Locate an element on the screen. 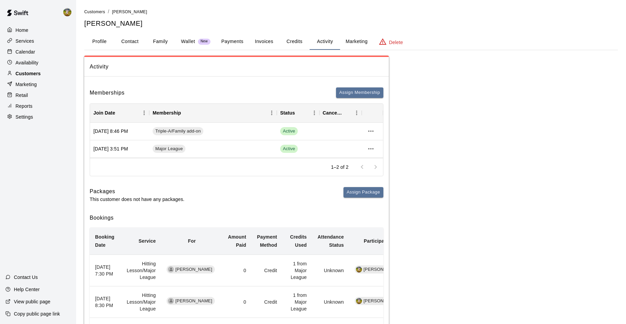  button: Assign Membership is located at coordinates (360, 92).